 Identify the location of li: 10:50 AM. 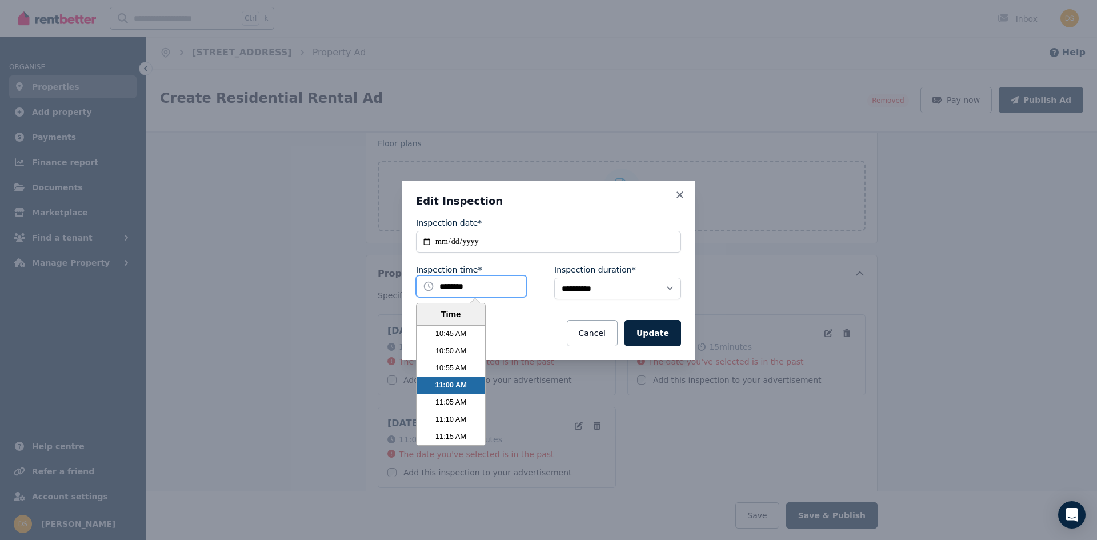
(451, 351).